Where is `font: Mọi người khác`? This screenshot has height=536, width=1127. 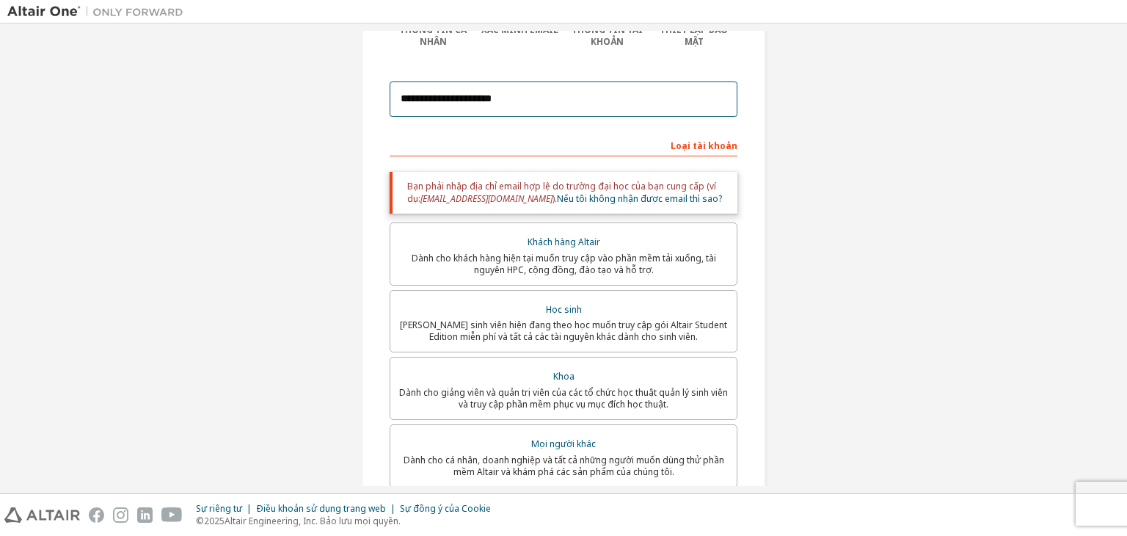 font: Mọi người khác is located at coordinates (564, 443).